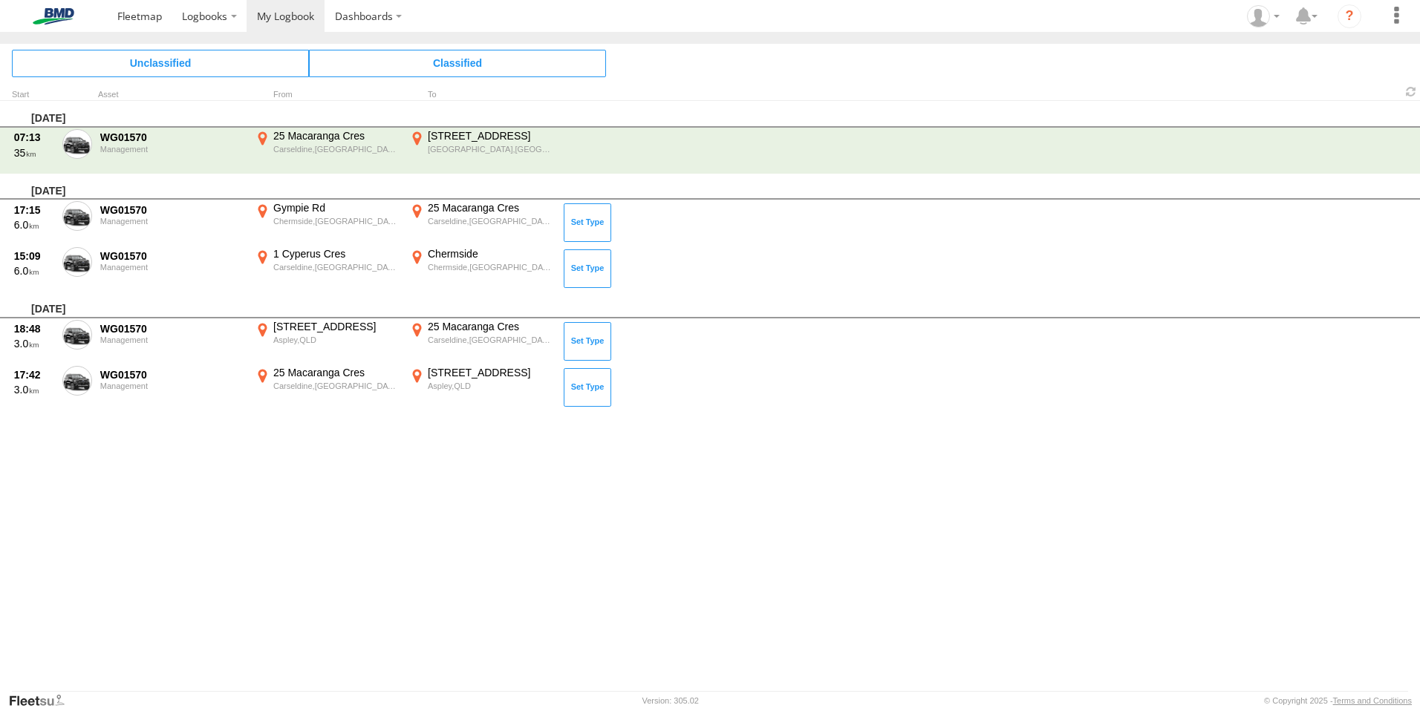  What do you see at coordinates (34, 256) in the screenshot?
I see `div: 15:09` at bounding box center [34, 256].